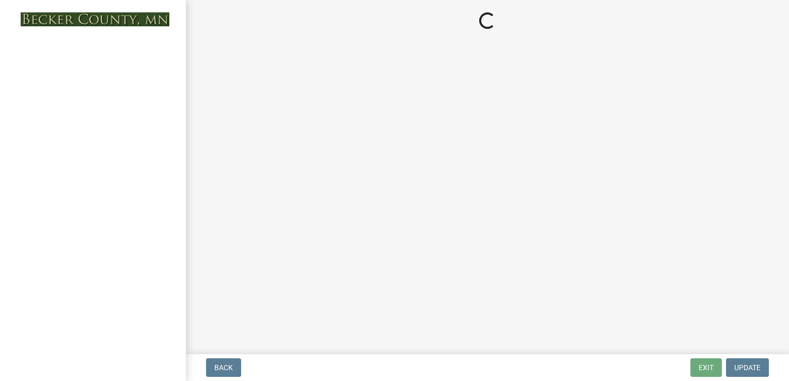 The width and height of the screenshot is (789, 381). What do you see at coordinates (747, 368) in the screenshot?
I see `span: Update` at bounding box center [747, 368].